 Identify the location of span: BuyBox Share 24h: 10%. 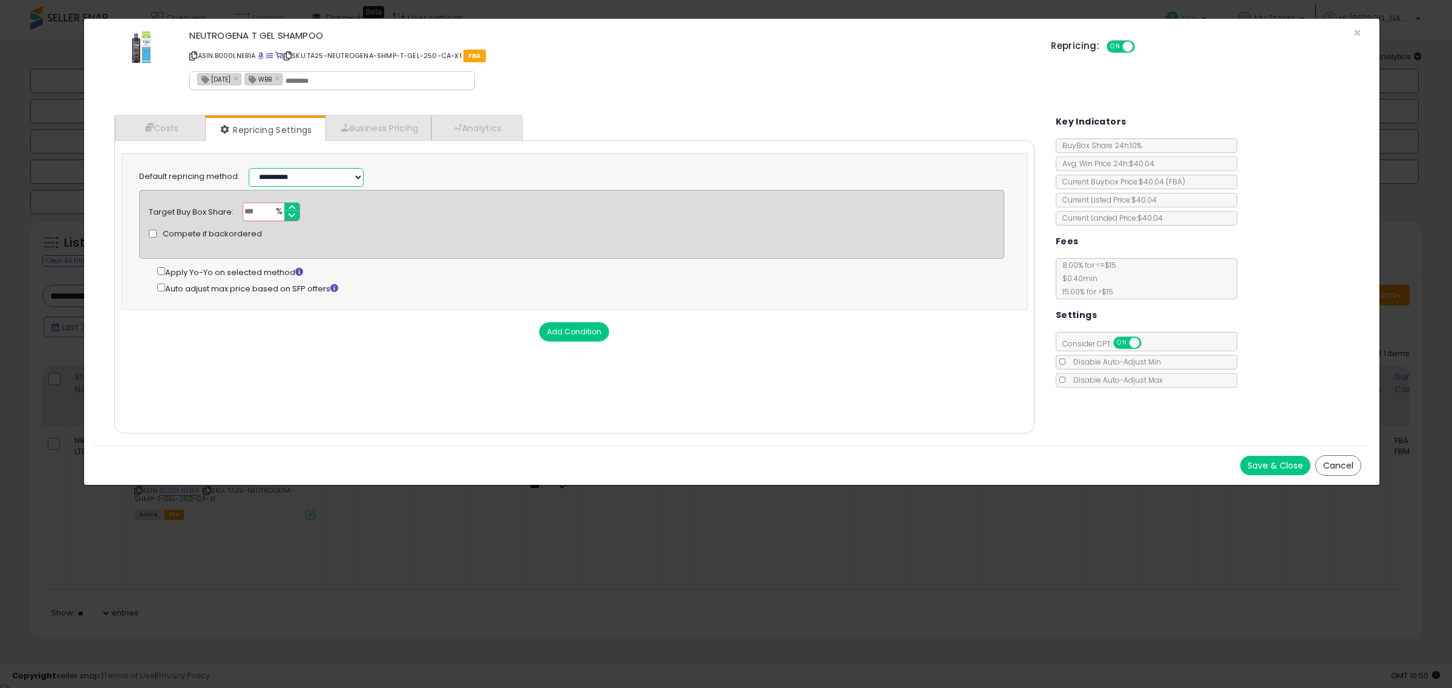
(1098, 145).